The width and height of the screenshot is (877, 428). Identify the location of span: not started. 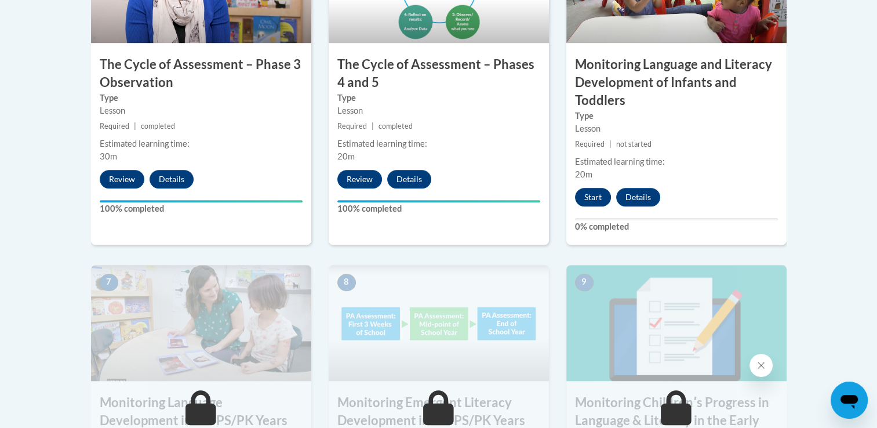
(634, 144).